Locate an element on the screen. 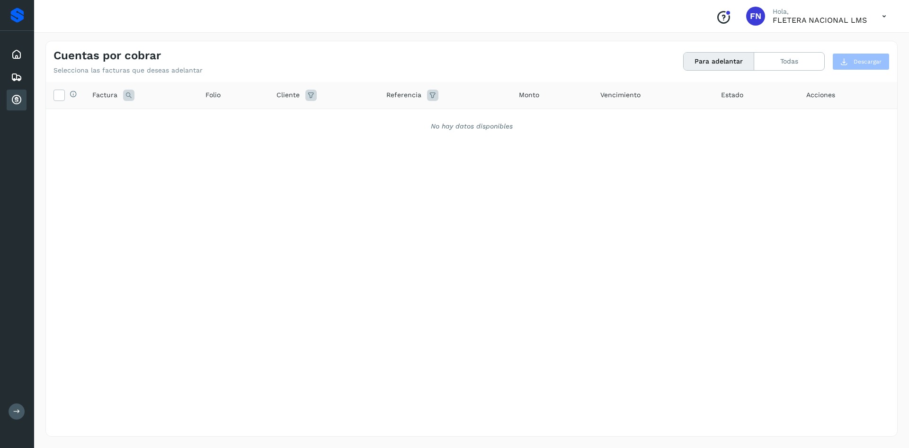 This screenshot has width=909, height=448. button: Para adelantar is located at coordinates (719, 61).